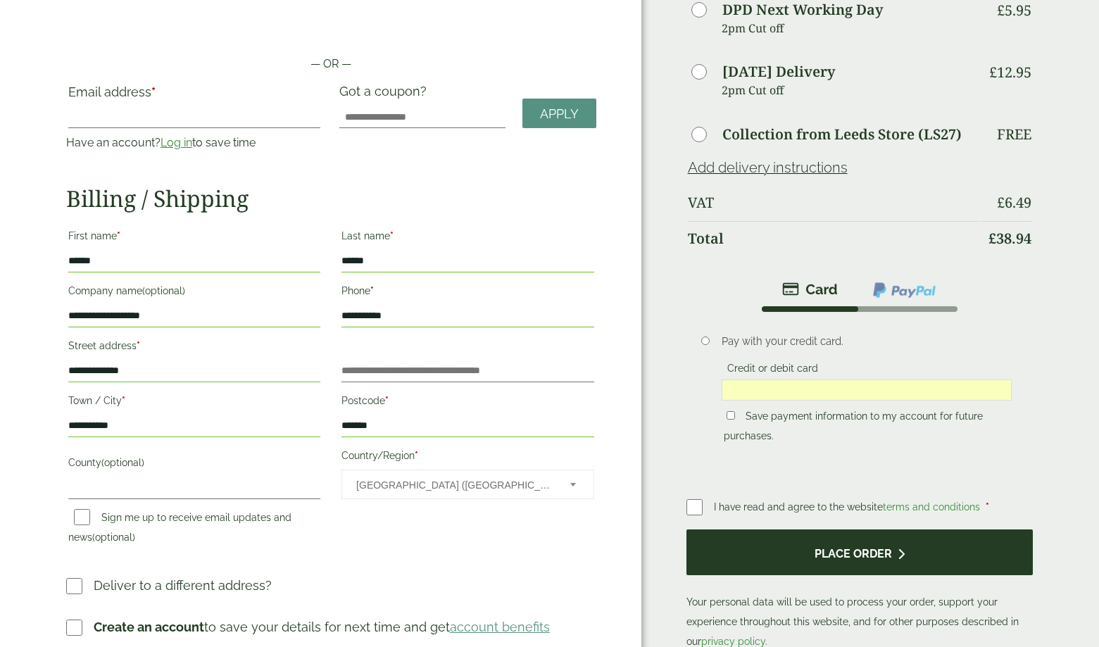 This screenshot has width=1099, height=647. I want to click on button: Place order, so click(859, 552).